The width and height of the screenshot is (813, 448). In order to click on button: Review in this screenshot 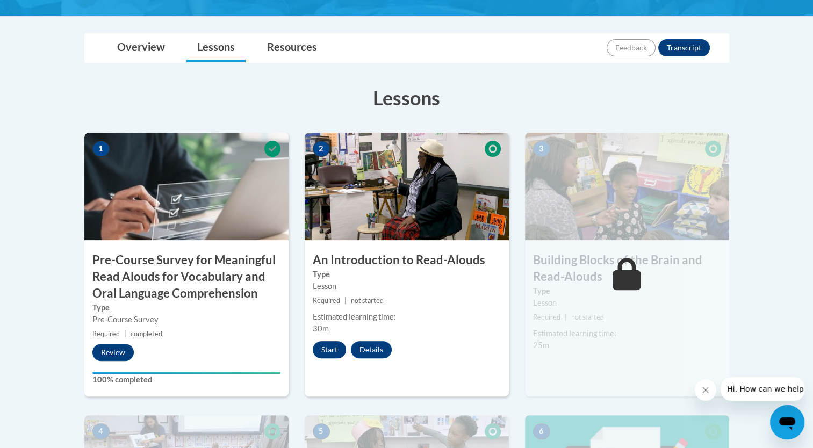, I will do `click(113, 353)`.